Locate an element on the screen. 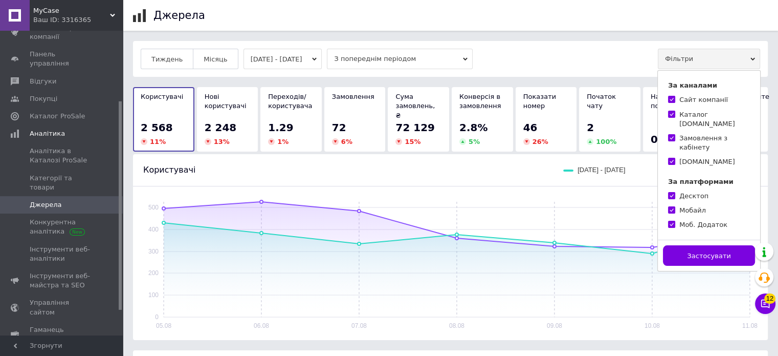 This screenshot has height=356, width=778. div: Моб. Додаток is located at coordinates (704, 225).